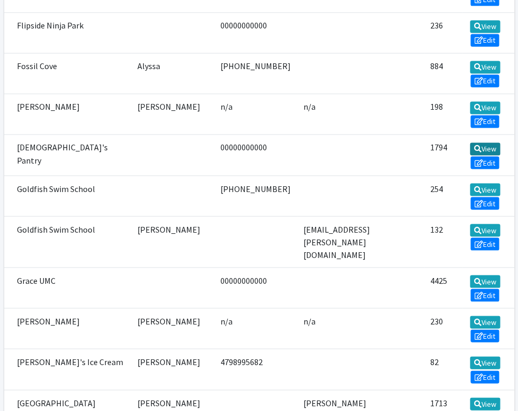  What do you see at coordinates (443, 73) in the screenshot?
I see `td: 884` at bounding box center [443, 73].